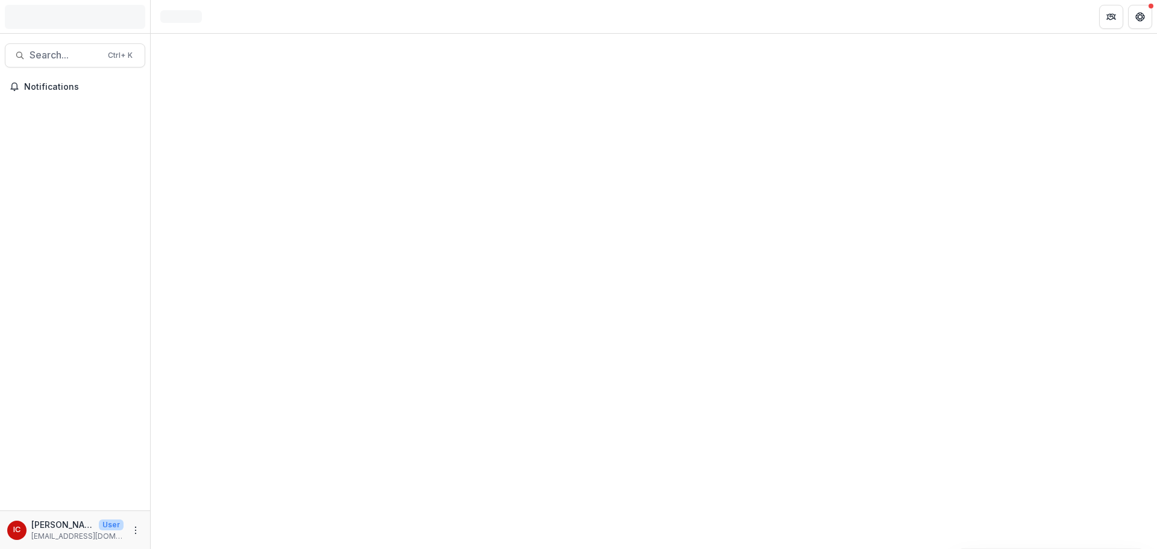 This screenshot has width=1157, height=549. Describe the element at coordinates (136, 530) in the screenshot. I see `button: More` at that location.